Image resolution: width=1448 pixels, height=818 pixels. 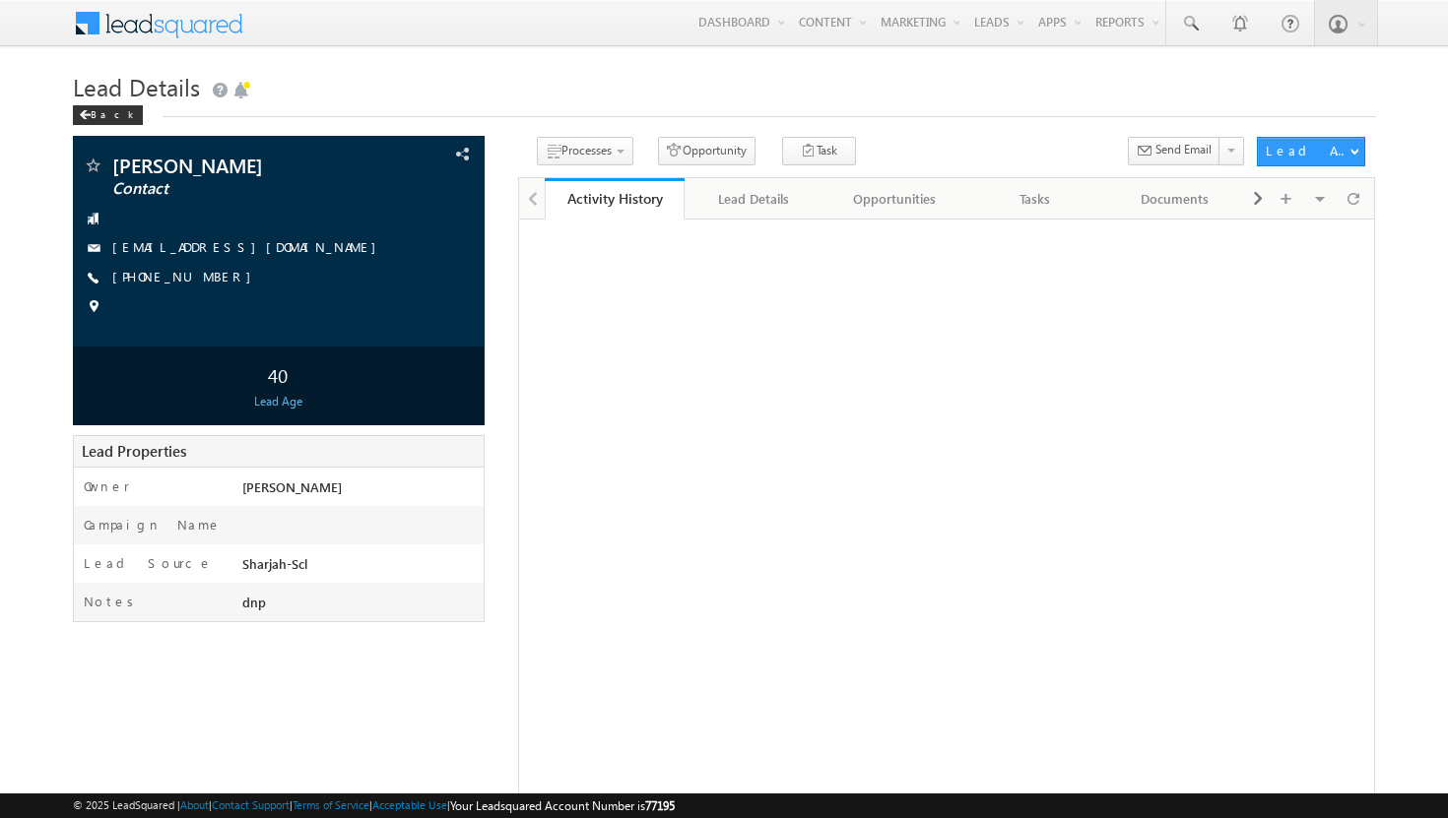 What do you see at coordinates (278, 402) in the screenshot?
I see `div: Lead Age` at bounding box center [278, 402].